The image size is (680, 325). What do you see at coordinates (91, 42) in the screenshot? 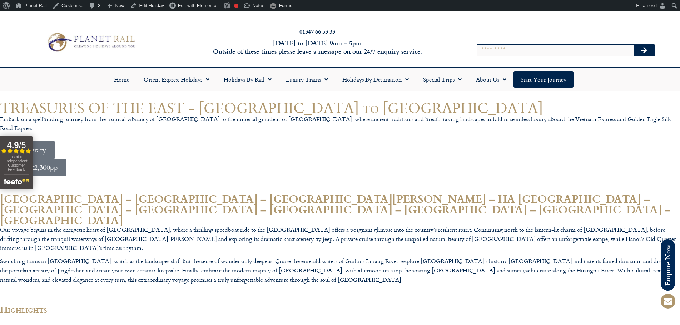
I see `img: Planet Rail Train Holidays Logo` at bounding box center [91, 42].